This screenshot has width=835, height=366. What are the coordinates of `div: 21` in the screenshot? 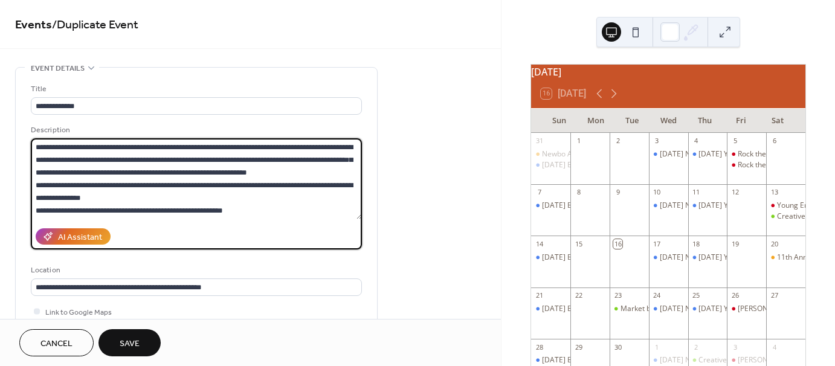 It's located at (539, 295).